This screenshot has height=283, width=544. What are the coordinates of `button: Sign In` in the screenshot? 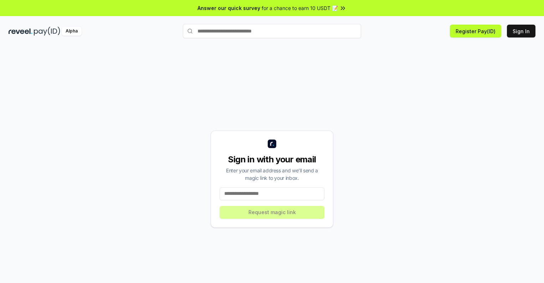 It's located at (521, 31).